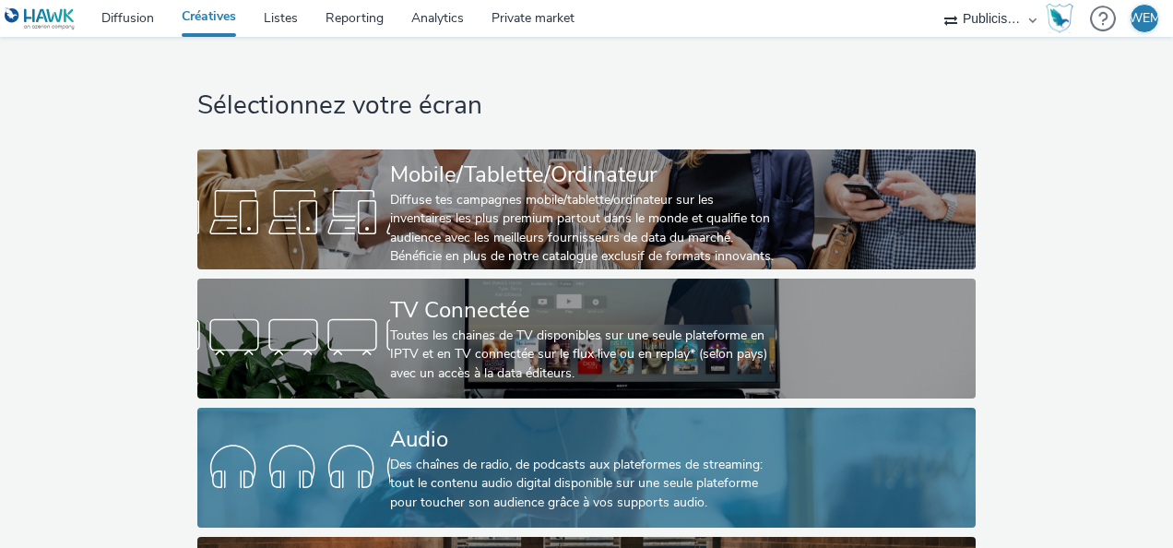 The height and width of the screenshot is (548, 1173). Describe the element at coordinates (583, 354) in the screenshot. I see `div: Toutes les chaines de TV disponibles sur une seule plateforme en IPTV et en TV connectée sur le f...` at that location.